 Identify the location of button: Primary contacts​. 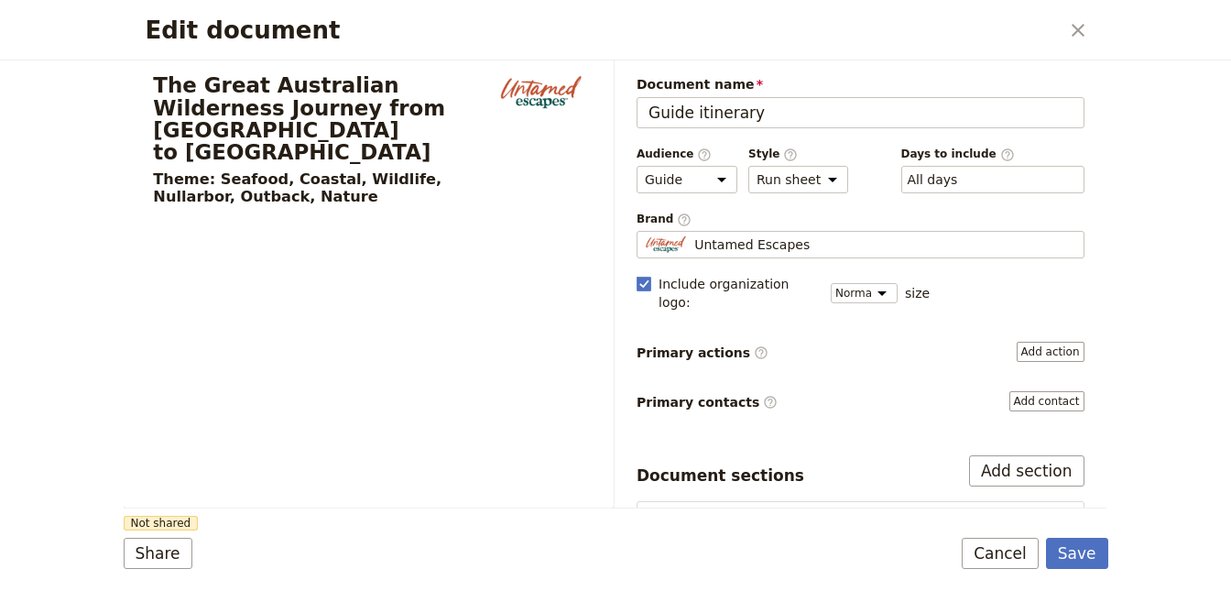
(1047, 401).